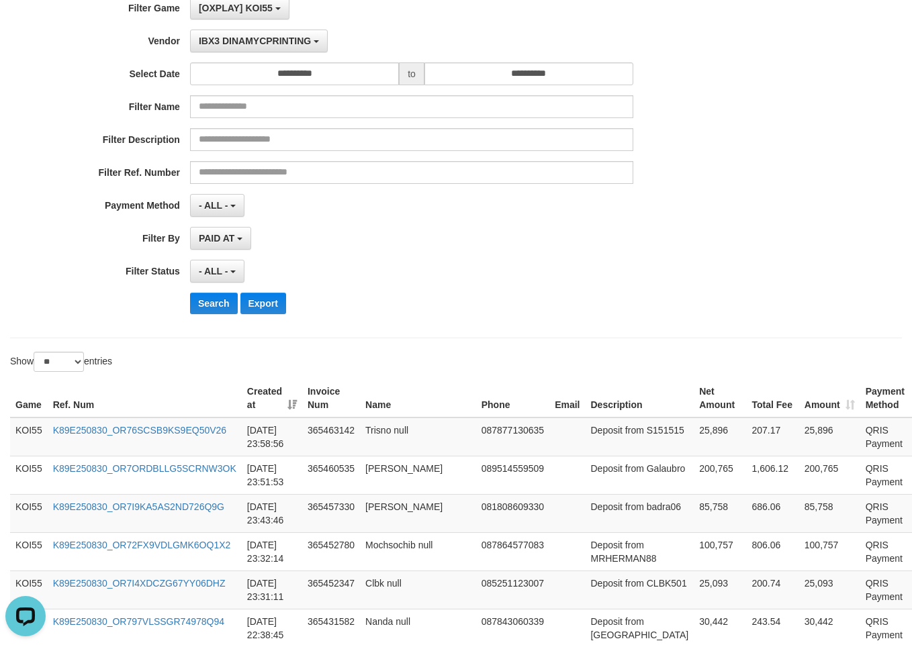 The height and width of the screenshot is (647, 912). What do you see at coordinates (216, 238) in the screenshot?
I see `span: PAID AT` at bounding box center [216, 238].